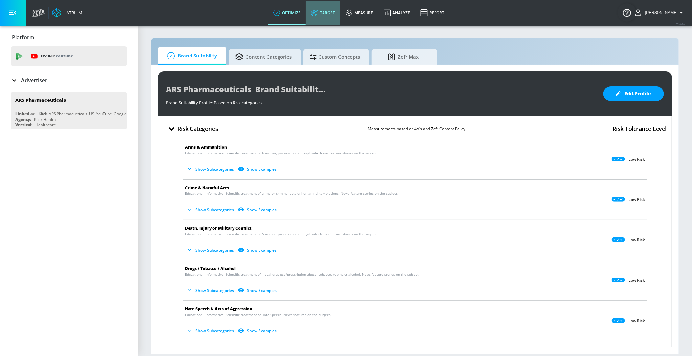 This screenshot has width=692, height=356. What do you see at coordinates (680, 23) in the screenshot?
I see `span: v 4.32.0` at bounding box center [680, 23].